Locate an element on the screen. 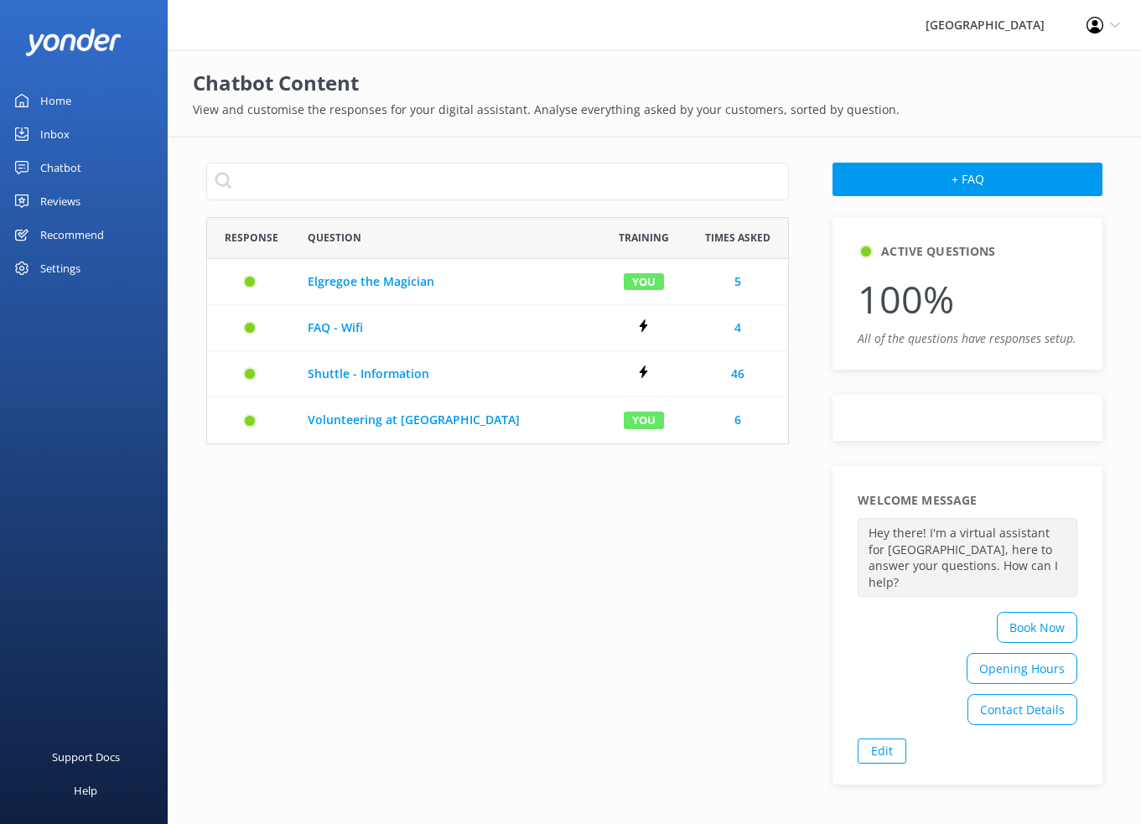  div: Book Now is located at coordinates (1037, 627).